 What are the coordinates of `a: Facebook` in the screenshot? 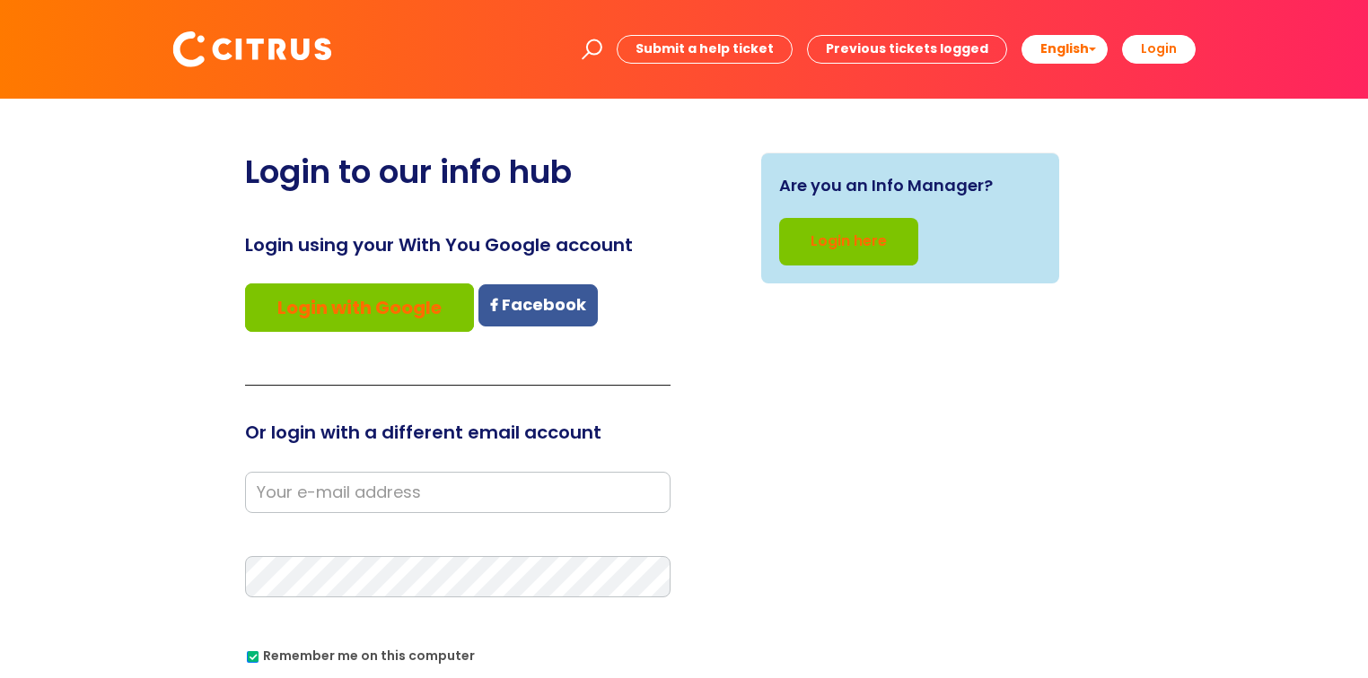 It's located at (538, 305).